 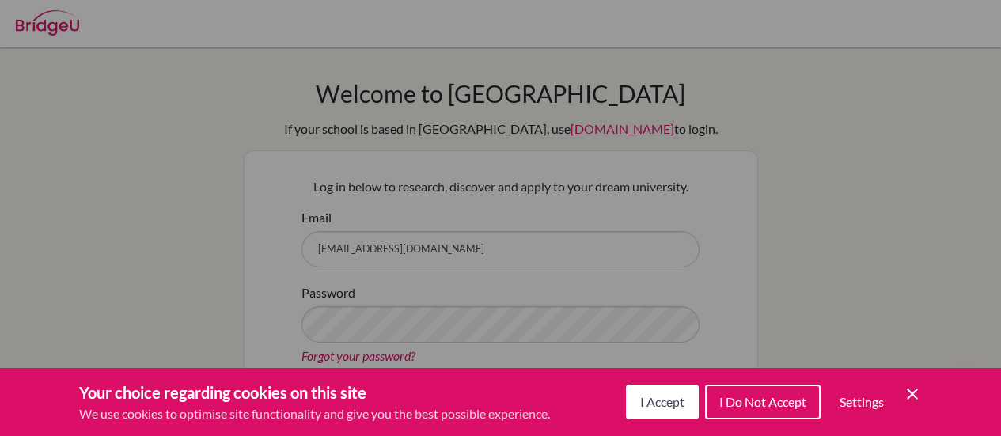 I want to click on p: We use cookies to optimise site functionality and give you the best possible experience., so click(x=314, y=414).